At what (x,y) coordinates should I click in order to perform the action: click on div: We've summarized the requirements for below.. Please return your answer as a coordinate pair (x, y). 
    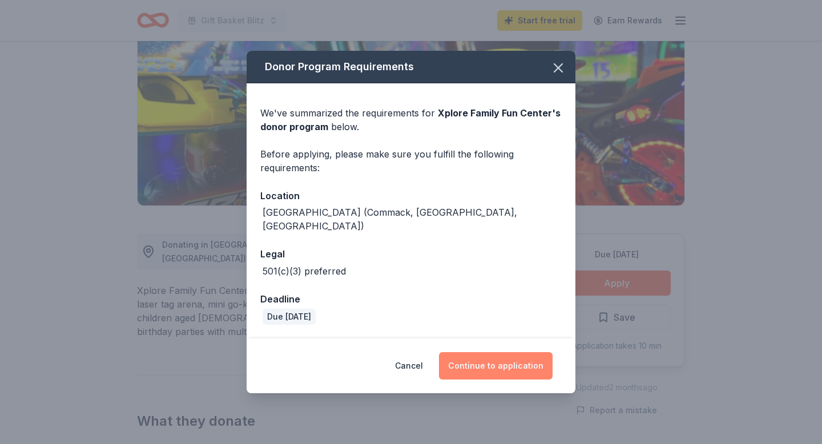
    Looking at the image, I should click on (411, 120).